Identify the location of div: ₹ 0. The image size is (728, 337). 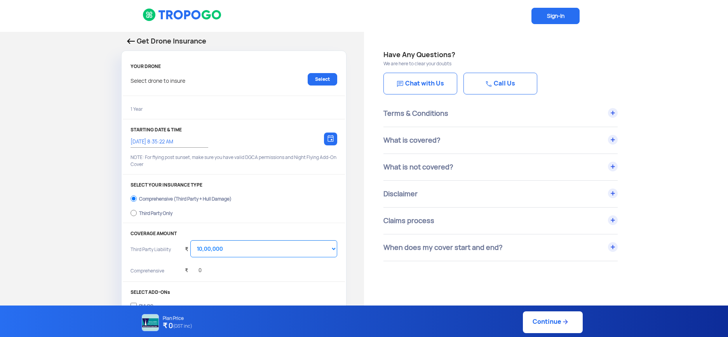
(193, 268).